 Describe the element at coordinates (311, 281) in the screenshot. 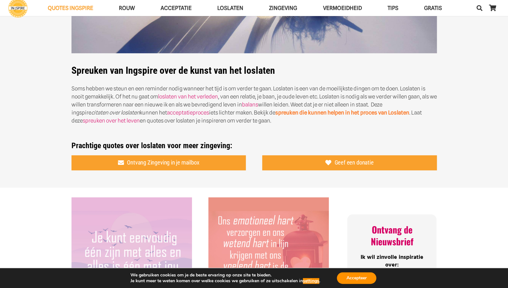

I see `button: settings` at that location.